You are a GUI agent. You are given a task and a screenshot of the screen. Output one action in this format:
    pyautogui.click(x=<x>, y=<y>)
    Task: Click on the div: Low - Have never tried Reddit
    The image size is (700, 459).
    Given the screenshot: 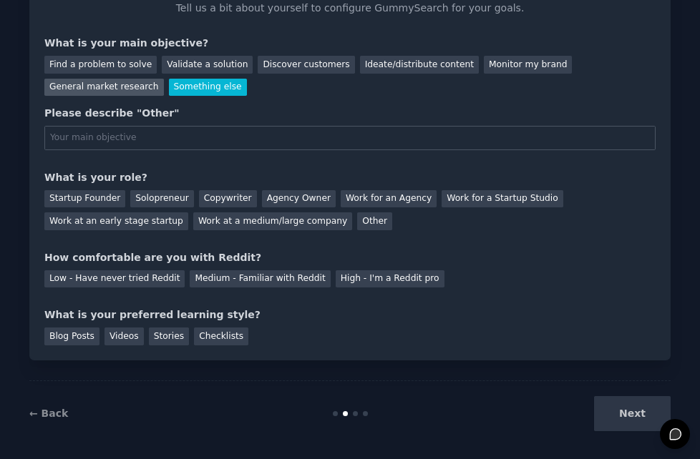 What is the action you would take?
    pyautogui.click(x=114, y=279)
    